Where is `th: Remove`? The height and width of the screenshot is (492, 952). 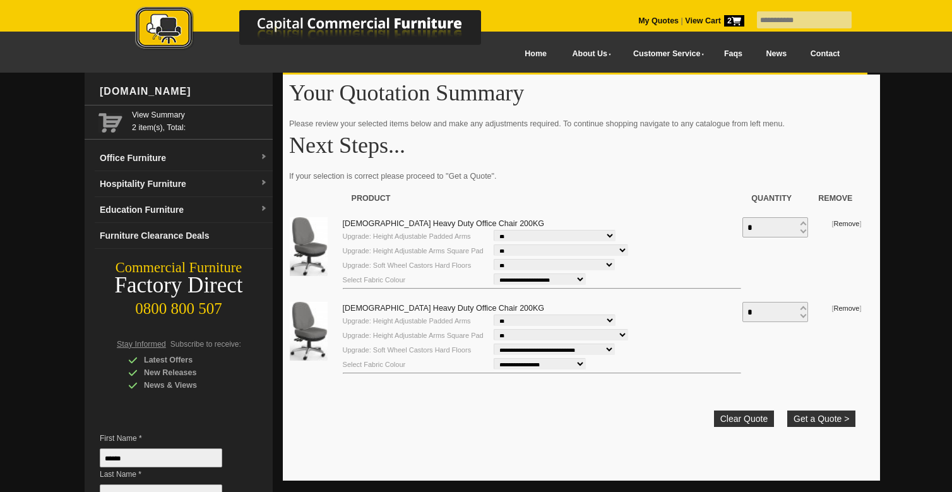 th: Remove is located at coordinates (836, 198).